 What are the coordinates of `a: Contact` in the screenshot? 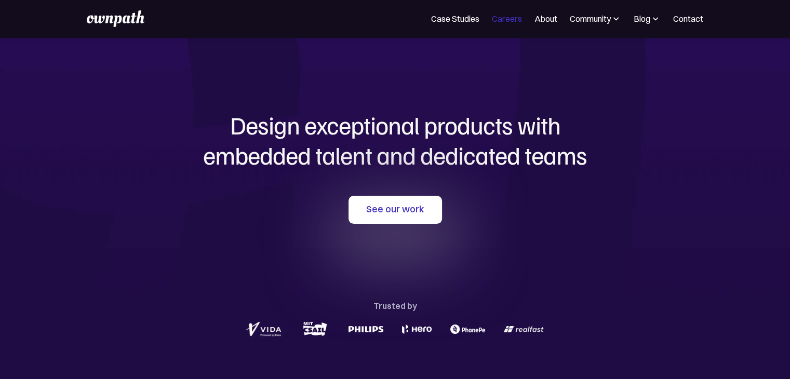 It's located at (688, 19).